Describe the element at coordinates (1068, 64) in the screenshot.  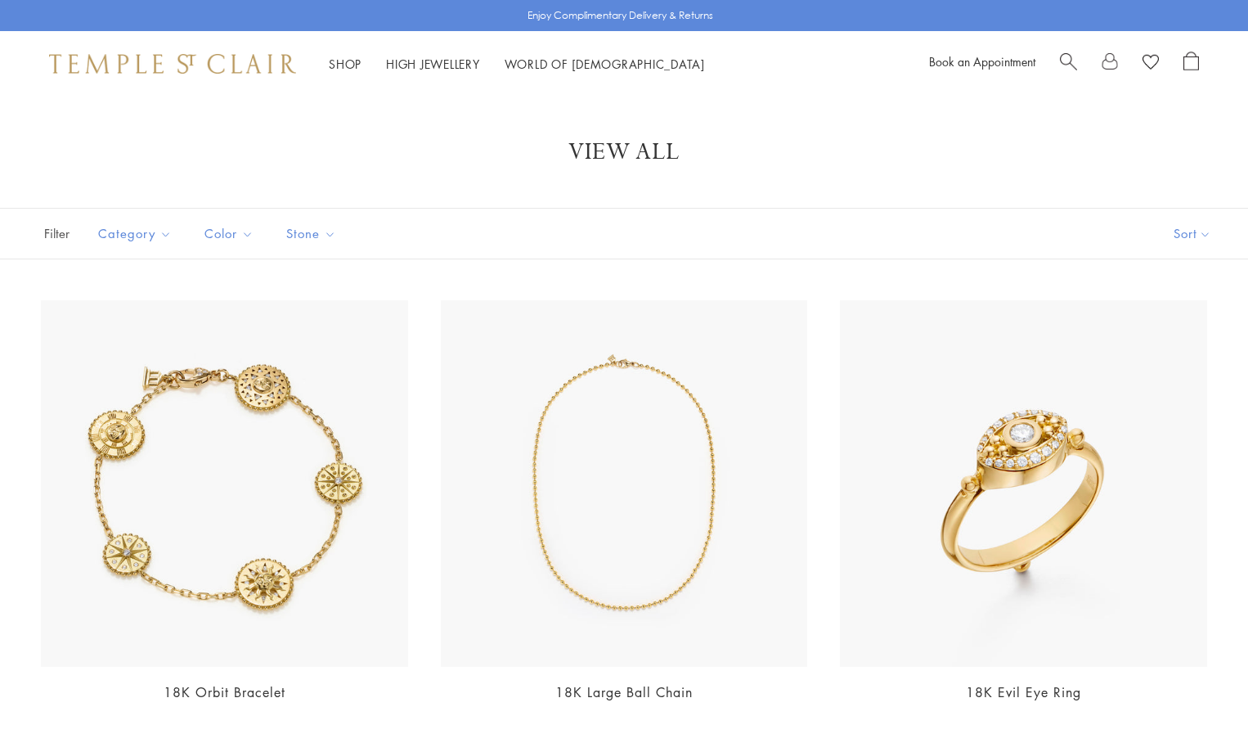
I see `a: Search` at that location.